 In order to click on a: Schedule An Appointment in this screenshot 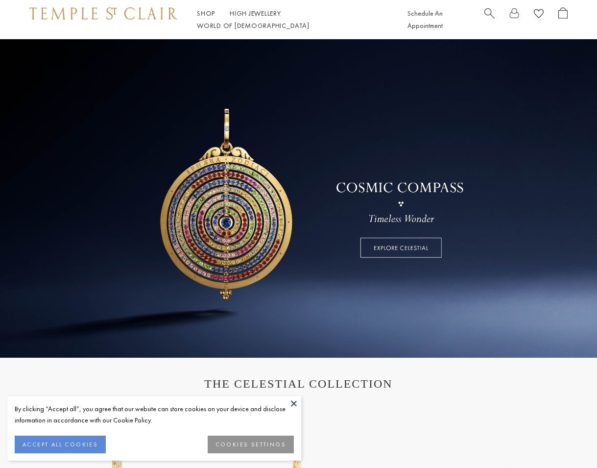, I will do `click(425, 19)`.